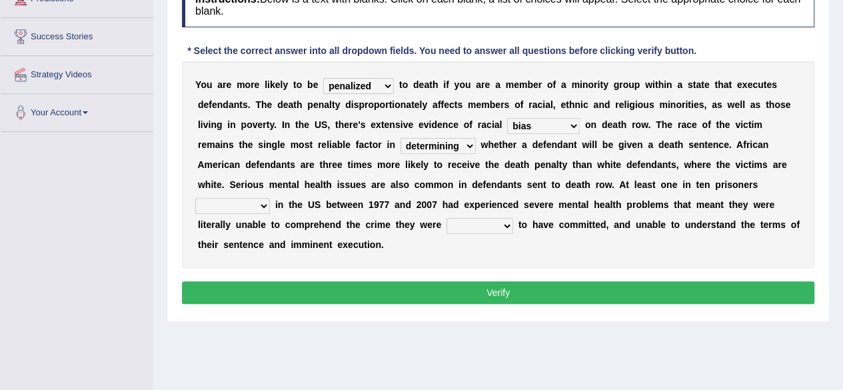  Describe the element at coordinates (379, 125) in the screenshot. I see `b: x` at that location.